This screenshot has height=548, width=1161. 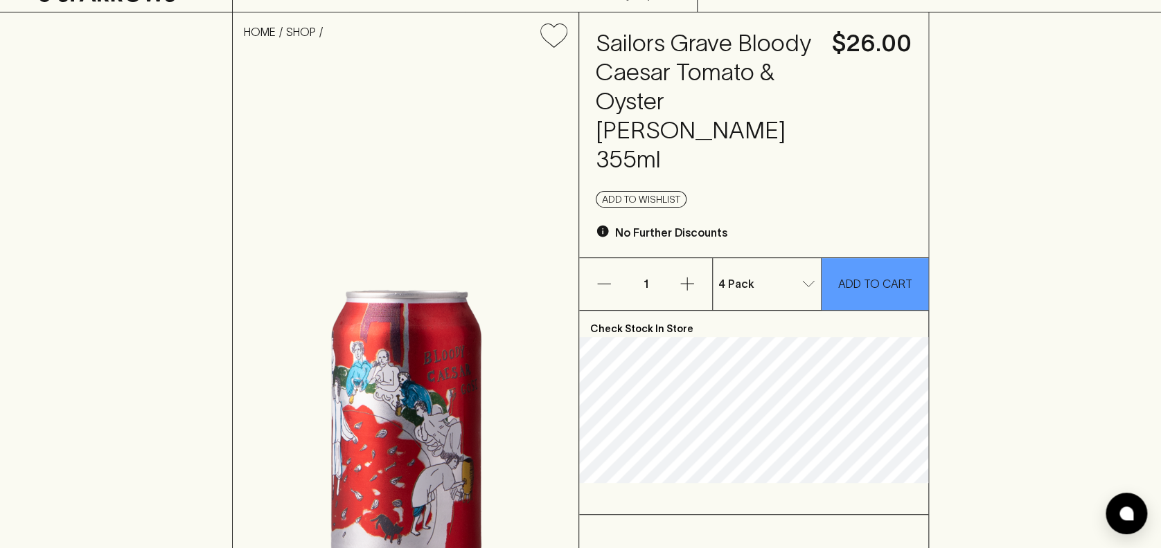 I want to click on p: 4 Pack, so click(x=736, y=284).